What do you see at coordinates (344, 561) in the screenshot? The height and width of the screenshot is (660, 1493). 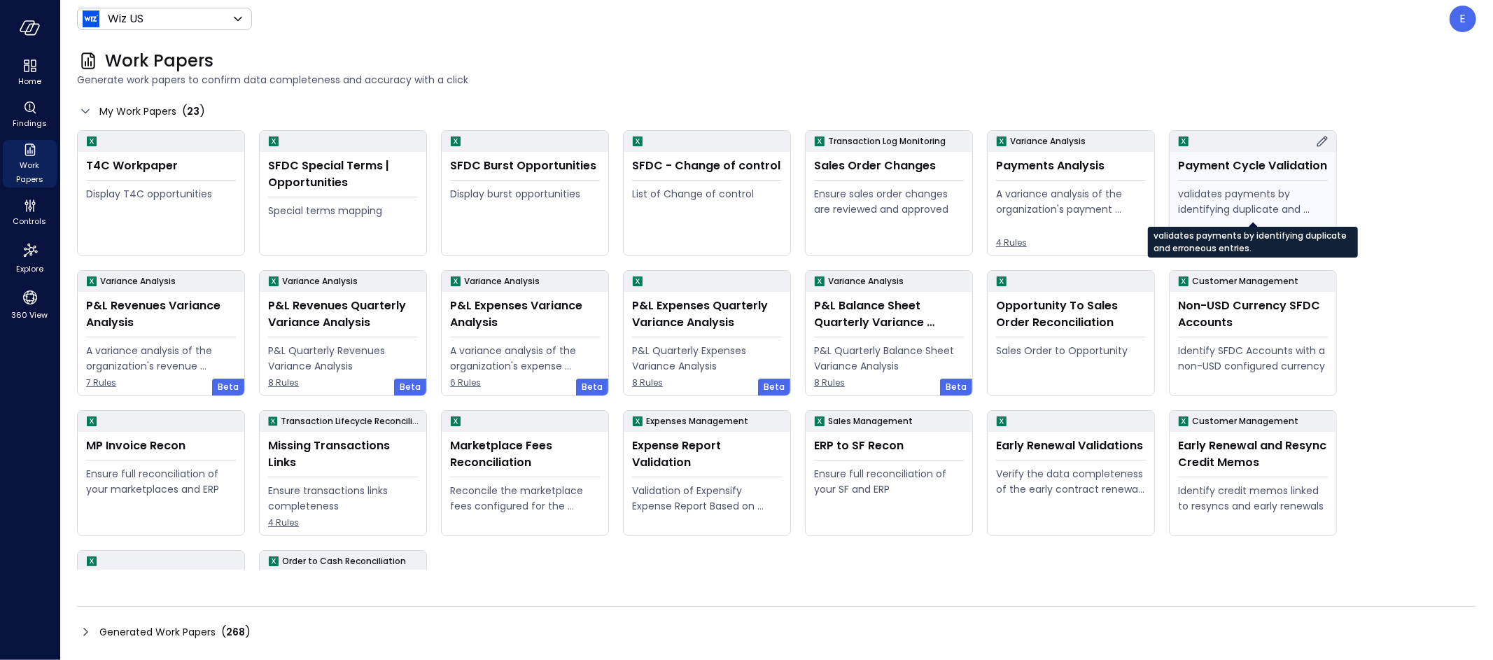 I see `p: Order to Cash Reconciliation` at bounding box center [344, 561].